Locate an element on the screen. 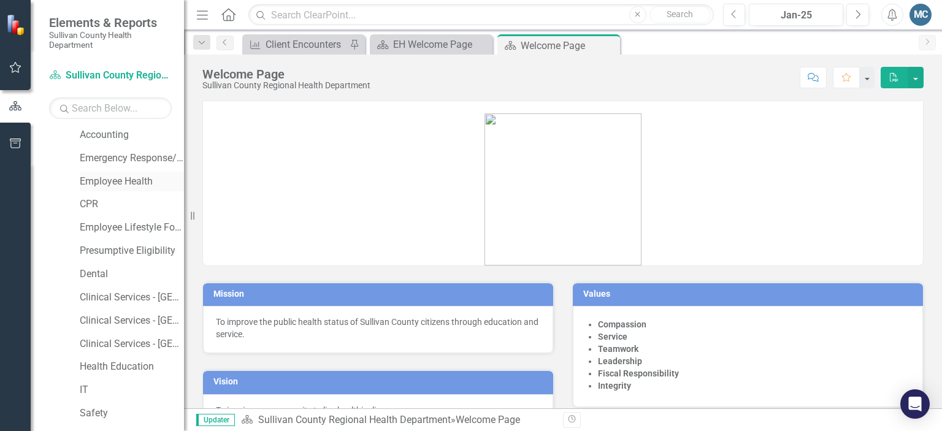 This screenshot has height=431, width=942. strong: Compassion is located at coordinates (622, 324).